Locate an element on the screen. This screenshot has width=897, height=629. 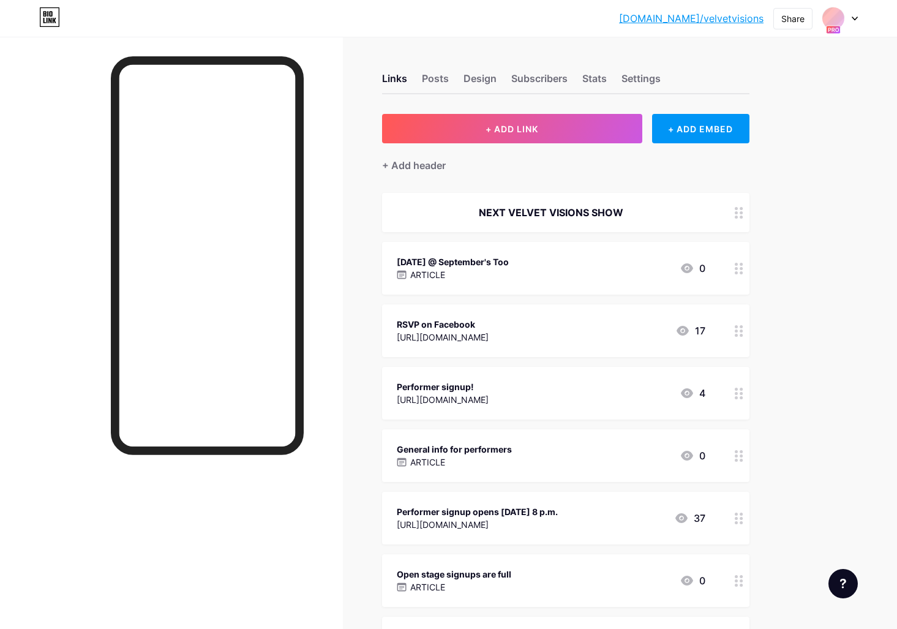
div: + Add header is located at coordinates (414, 165).